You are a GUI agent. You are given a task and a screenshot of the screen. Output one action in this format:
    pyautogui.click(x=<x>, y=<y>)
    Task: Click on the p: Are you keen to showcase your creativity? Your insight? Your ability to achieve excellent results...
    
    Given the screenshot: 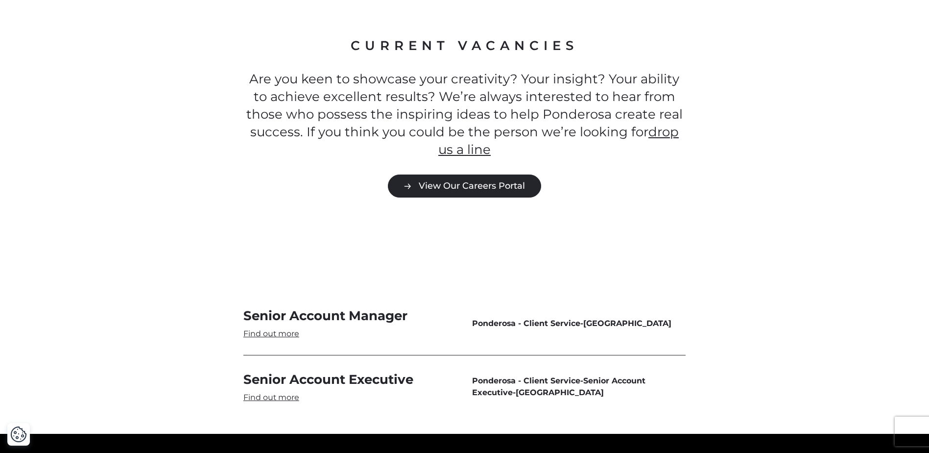 What is the action you would take?
    pyautogui.click(x=464, y=115)
    